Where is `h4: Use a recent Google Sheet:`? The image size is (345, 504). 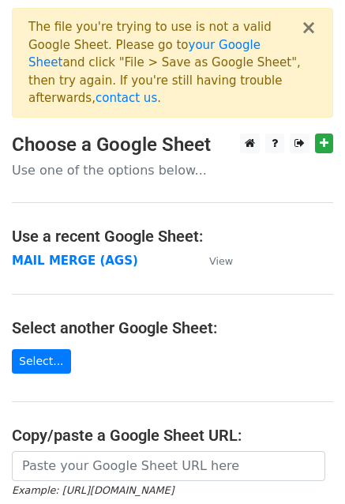 h4: Use a recent Google Sheet: is located at coordinates (172, 236).